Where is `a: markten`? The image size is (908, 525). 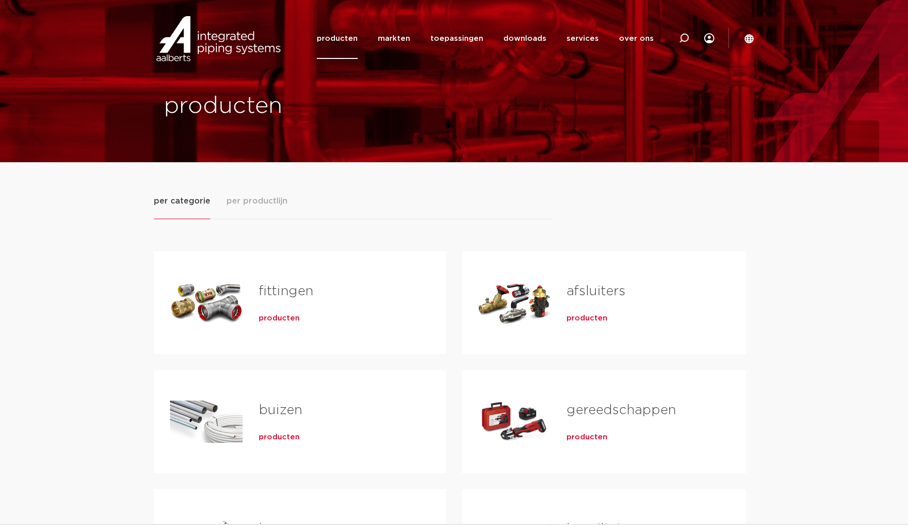
a: markten is located at coordinates (394, 38).